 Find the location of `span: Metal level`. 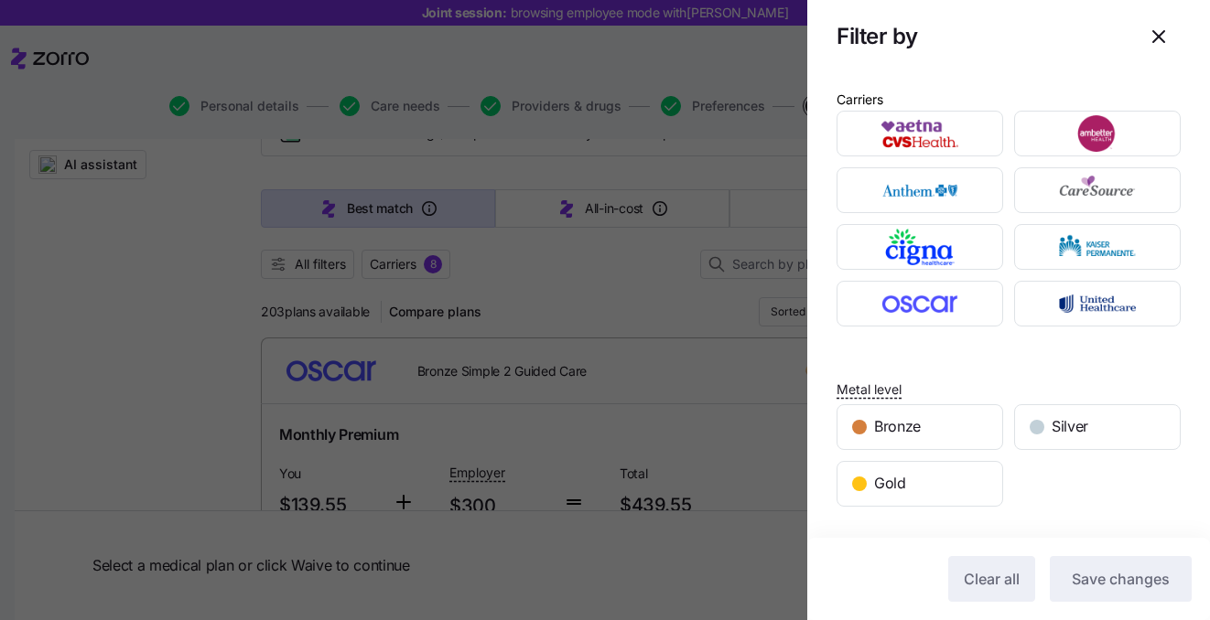

span: Metal level is located at coordinates (868, 390).